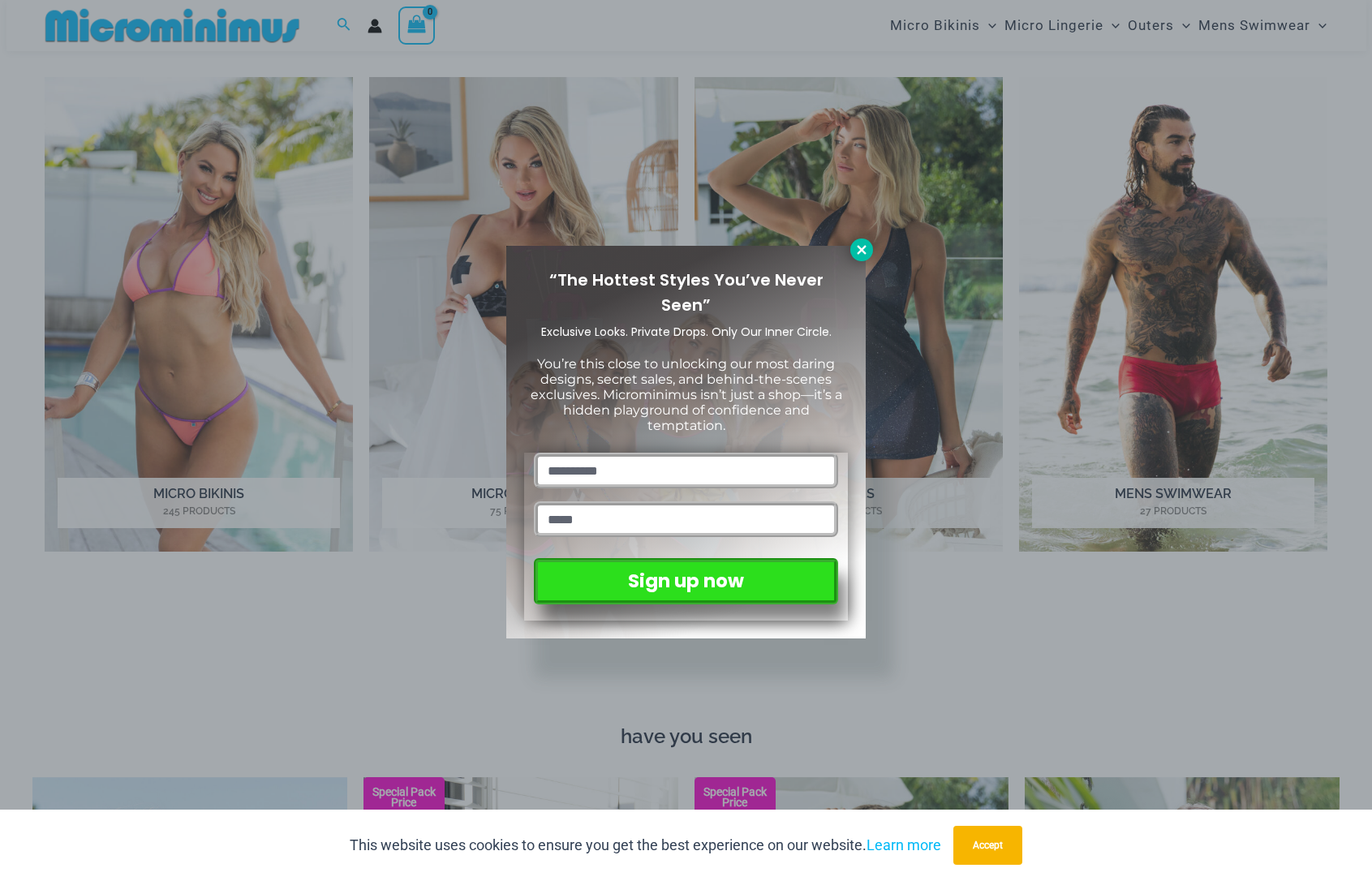  Describe the element at coordinates (686, 331) in the screenshot. I see `span: Exclusive Looks. Private Drops. Only Our Inner Circle.` at that location.